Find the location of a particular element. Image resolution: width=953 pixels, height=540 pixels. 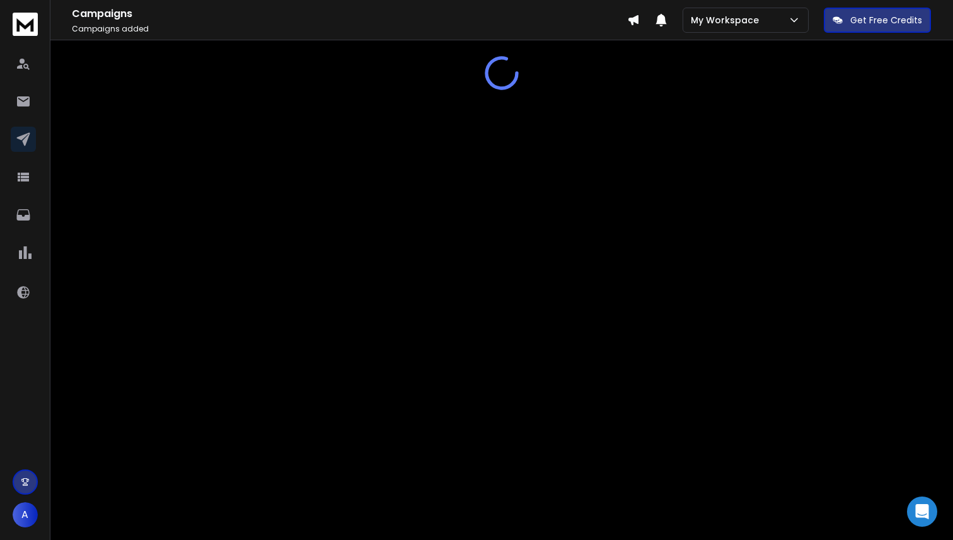

p: Get Free Credits is located at coordinates (887, 20).